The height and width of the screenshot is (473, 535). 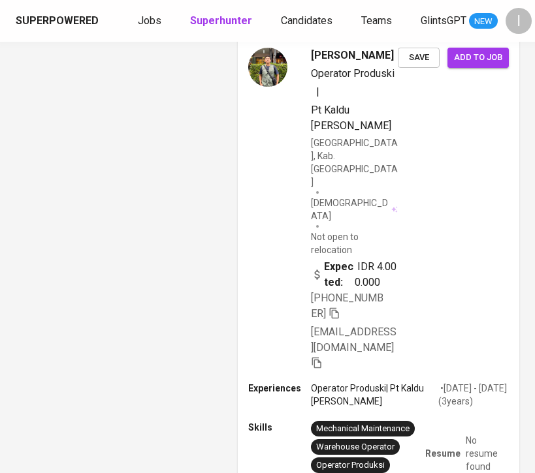 What do you see at coordinates (376, 20) in the screenshot?
I see `span: Teams` at bounding box center [376, 20].